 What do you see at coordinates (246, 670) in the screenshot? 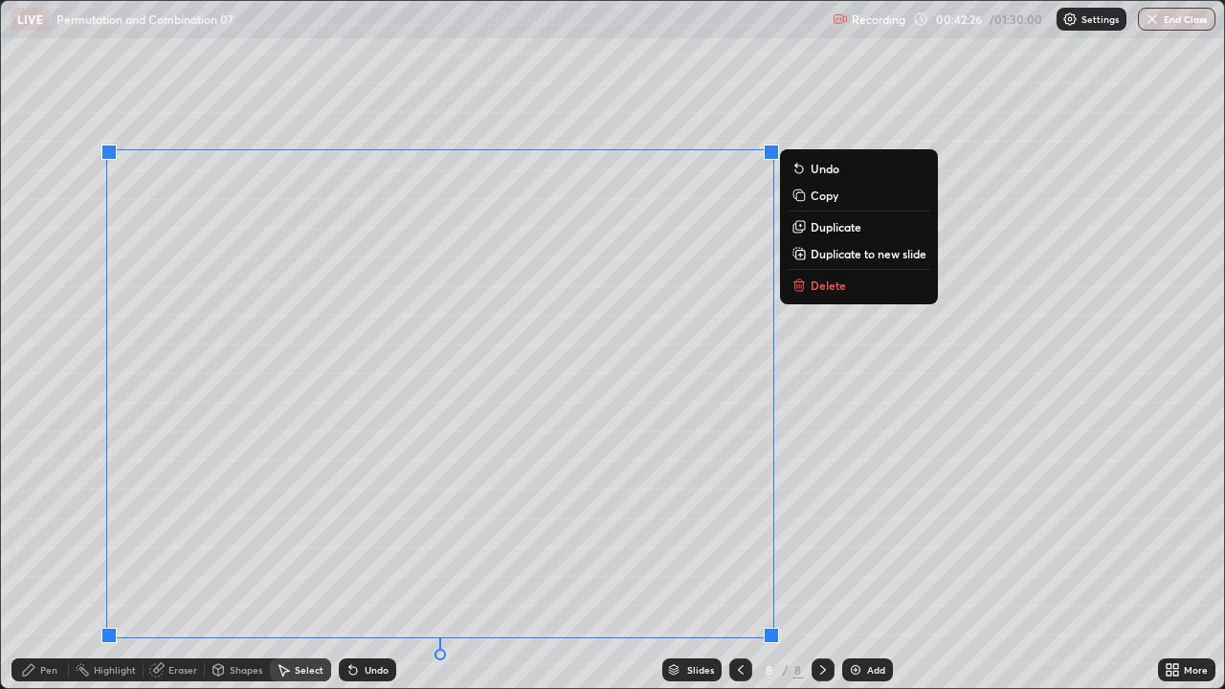
I see `div: Shapes` at bounding box center [246, 670].